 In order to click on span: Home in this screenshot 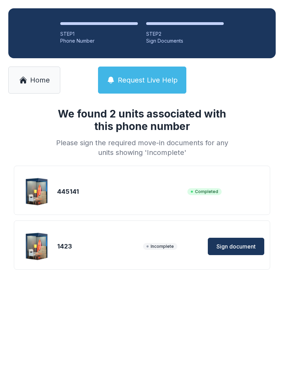, I will do `click(40, 80)`.